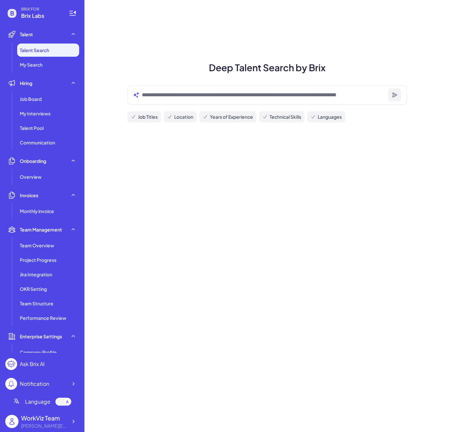 This screenshot has width=450, height=432. What do you see at coordinates (44, 426) in the screenshot?
I see `div: alex@joinbrix.com` at bounding box center [44, 426].